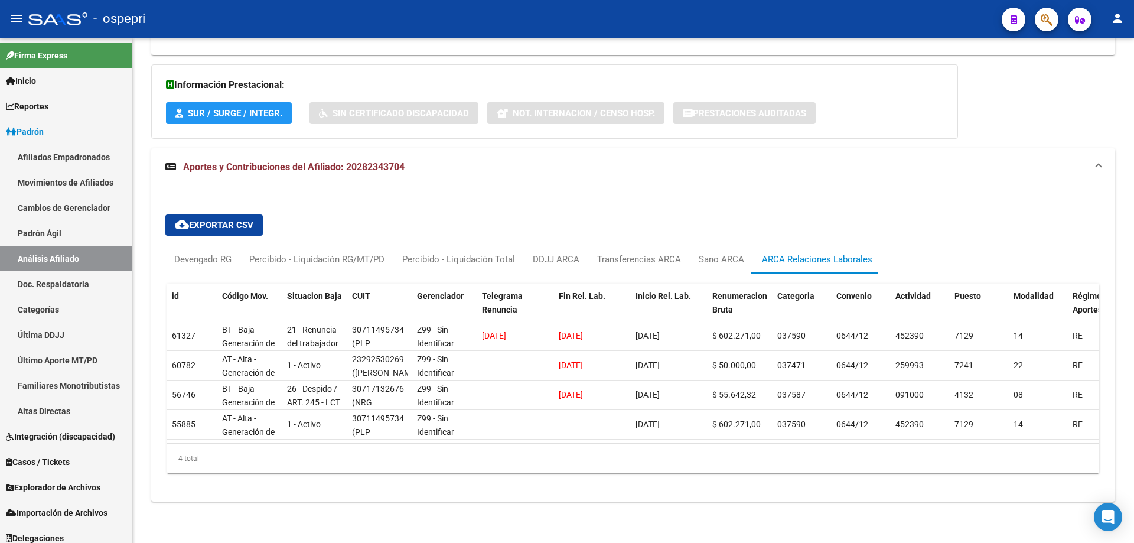 This screenshot has height=543, width=1134. I want to click on span: 60782, so click(184, 365).